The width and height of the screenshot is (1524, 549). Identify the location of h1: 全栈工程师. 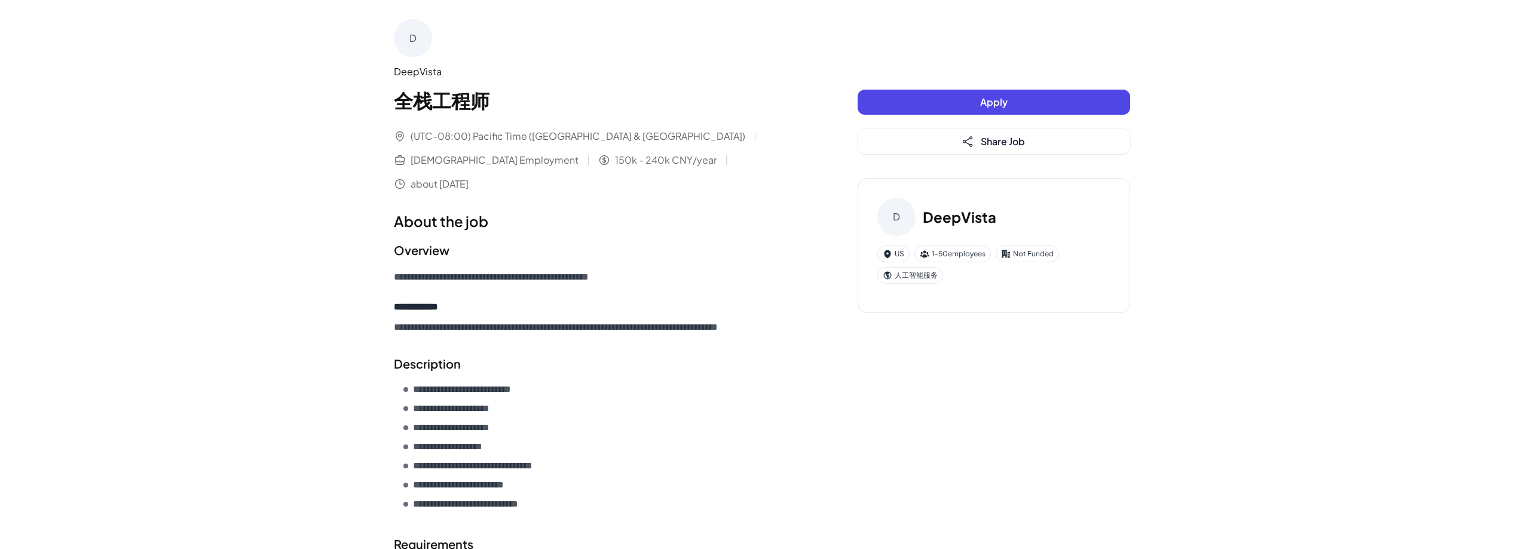
(602, 100).